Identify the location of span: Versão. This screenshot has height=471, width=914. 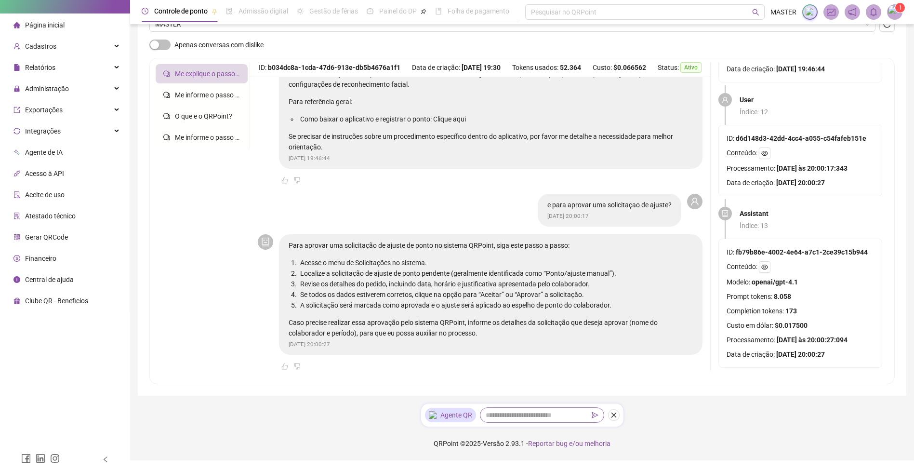
(494, 443).